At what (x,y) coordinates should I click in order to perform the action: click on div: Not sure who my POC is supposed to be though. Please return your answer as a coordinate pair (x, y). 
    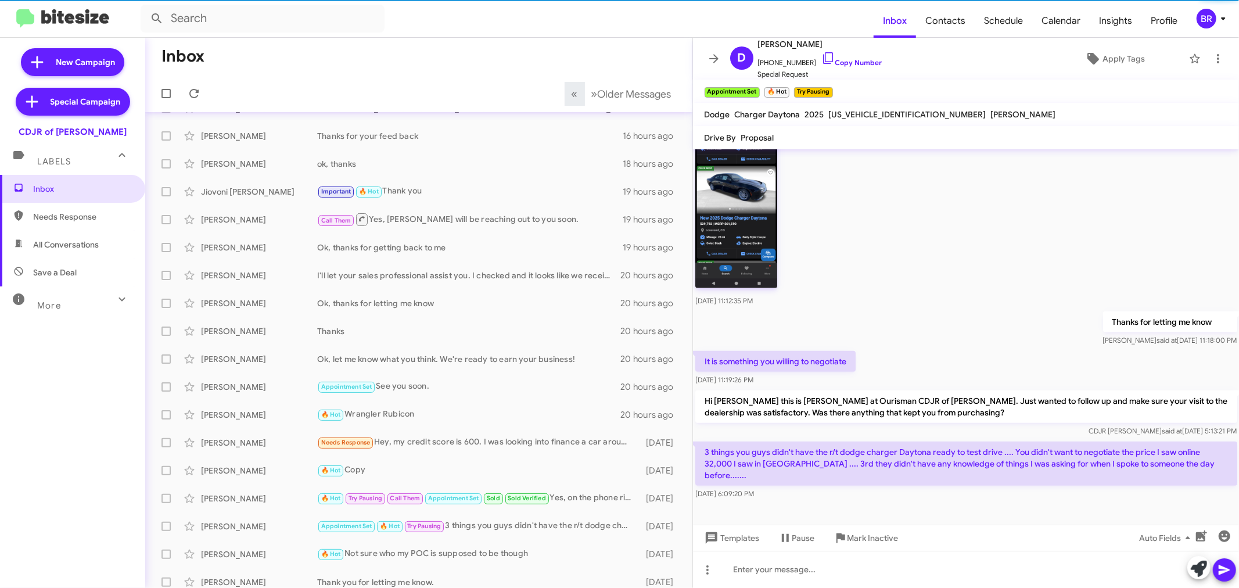
    Looking at the image, I should click on (477, 554).